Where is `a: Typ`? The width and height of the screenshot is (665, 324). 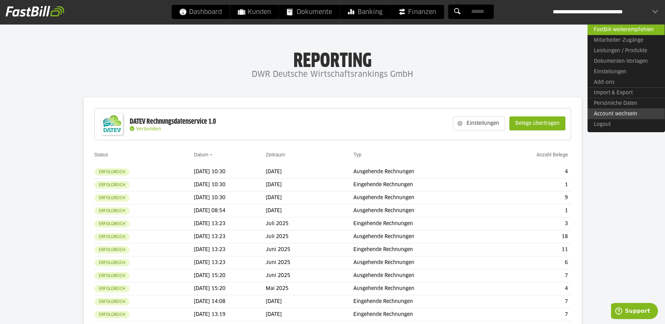 a: Typ is located at coordinates (357, 155).